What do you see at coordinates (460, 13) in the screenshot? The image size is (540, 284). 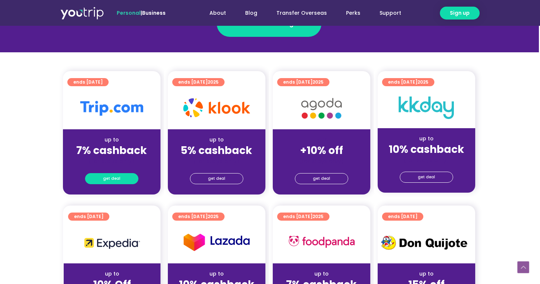 I see `span: Sign up` at bounding box center [460, 13].